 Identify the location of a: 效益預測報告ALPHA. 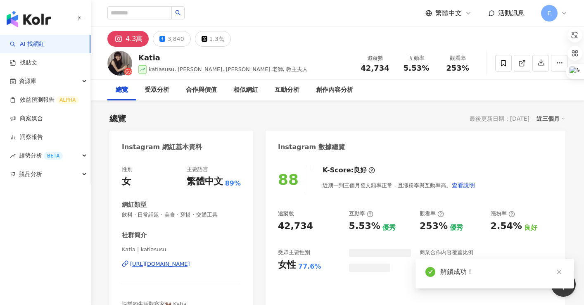
(44, 100).